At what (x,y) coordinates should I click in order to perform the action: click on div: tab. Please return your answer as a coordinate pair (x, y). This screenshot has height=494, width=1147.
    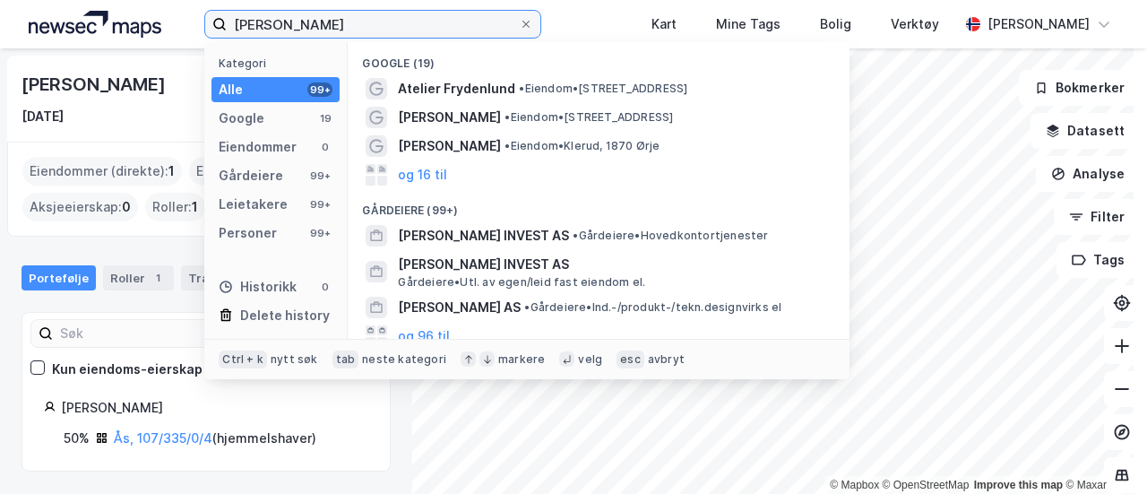
    Looking at the image, I should click on (346, 359).